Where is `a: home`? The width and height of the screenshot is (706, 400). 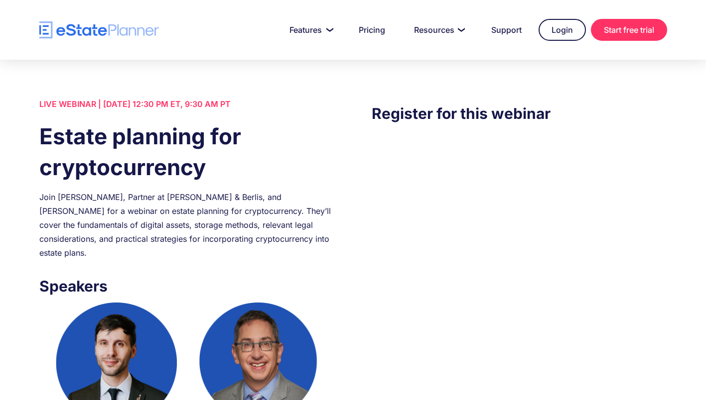
a: home is located at coordinates (99, 30).